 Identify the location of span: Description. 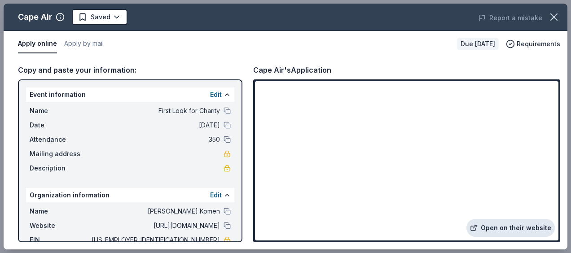
(60, 168).